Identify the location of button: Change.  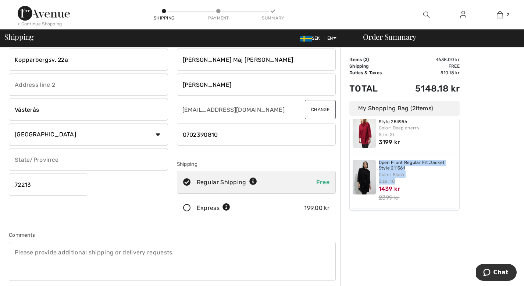
(320, 110).